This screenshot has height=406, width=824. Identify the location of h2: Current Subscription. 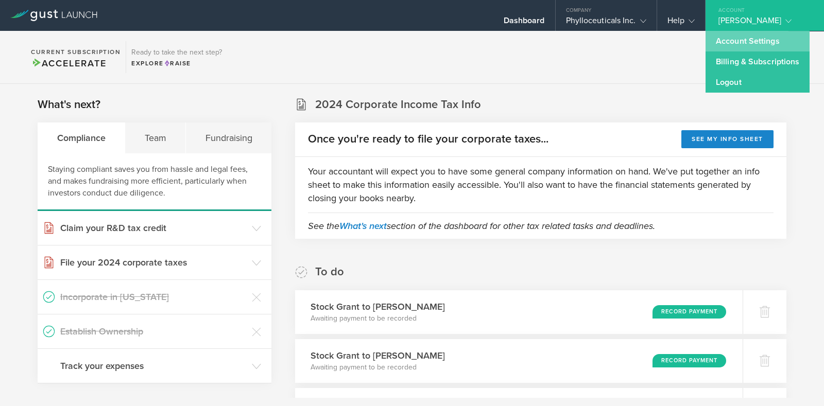
(76, 52).